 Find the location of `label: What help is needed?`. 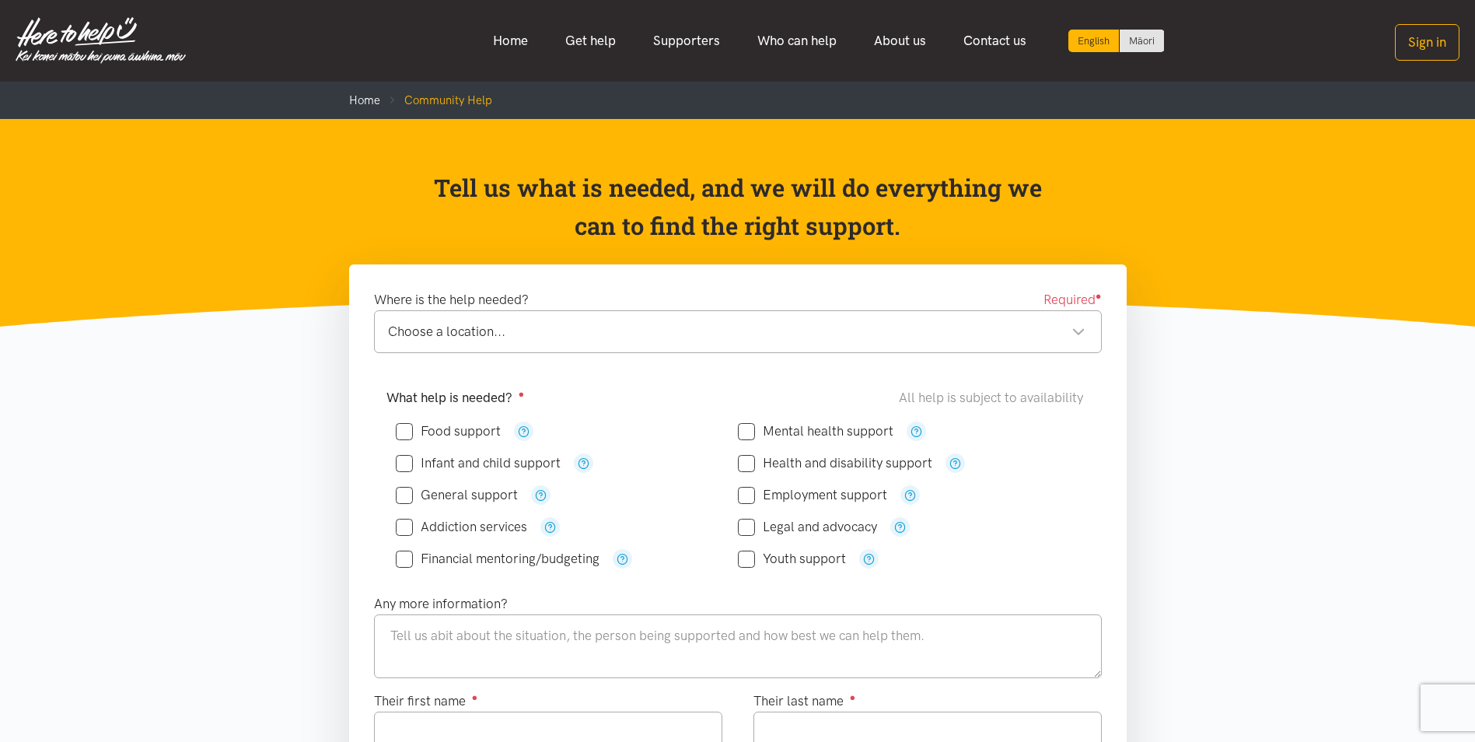

label: What help is needed? is located at coordinates (456, 397).